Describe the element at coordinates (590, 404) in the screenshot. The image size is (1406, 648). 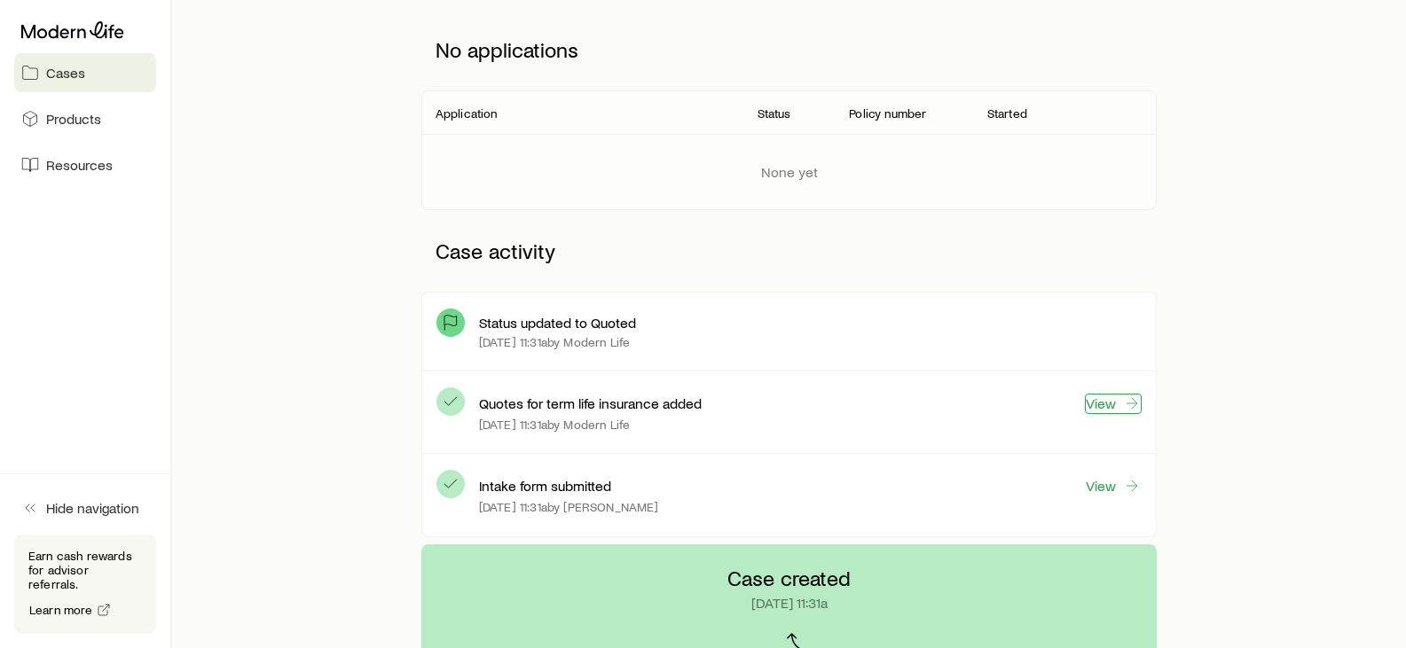
I see `p: Quotes for term life insurance added` at that location.